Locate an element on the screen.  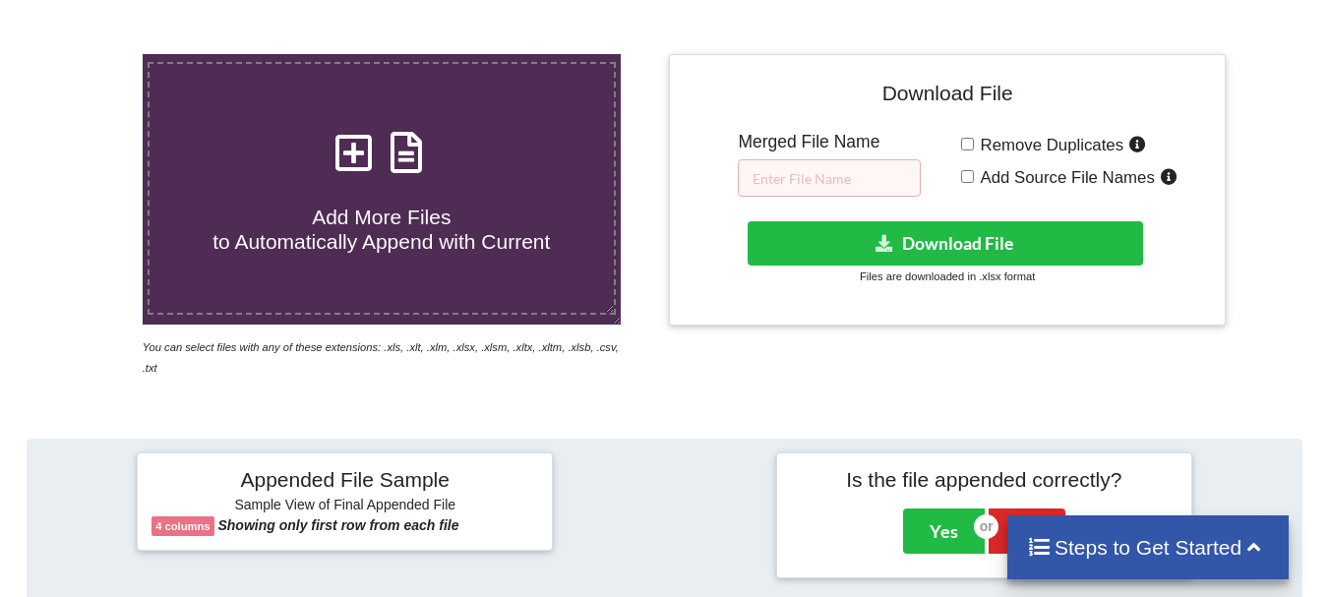
input: Enter File Name is located at coordinates (830, 178).